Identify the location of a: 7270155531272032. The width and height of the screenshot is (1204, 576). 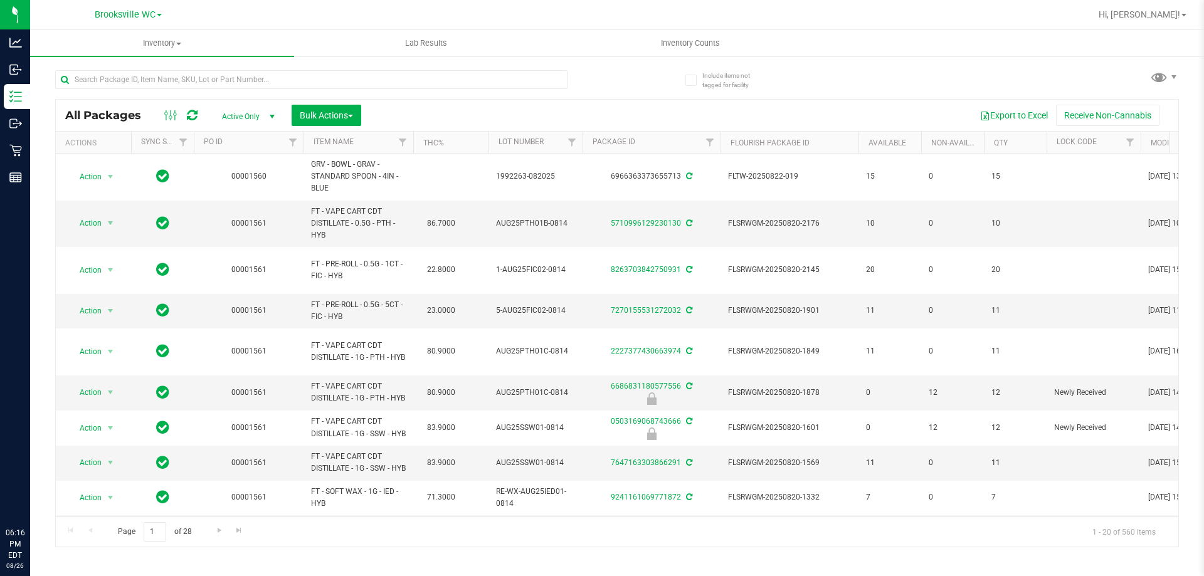
(646, 310).